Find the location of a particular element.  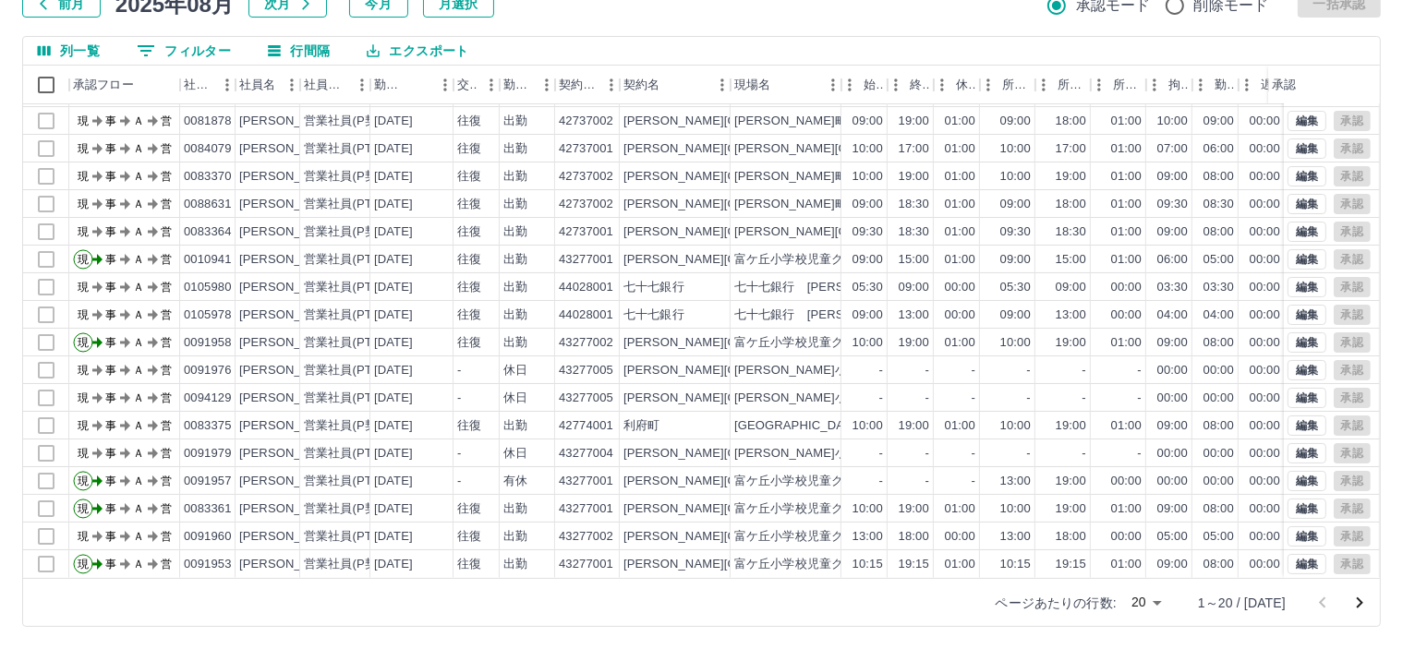

div: 休憩 is located at coordinates (966, 85).